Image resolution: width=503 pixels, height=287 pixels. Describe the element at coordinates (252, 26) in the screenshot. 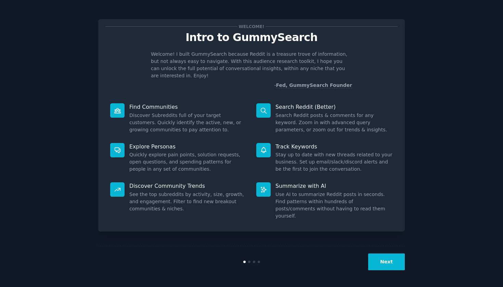

I see `span: Welcome!` at that location.